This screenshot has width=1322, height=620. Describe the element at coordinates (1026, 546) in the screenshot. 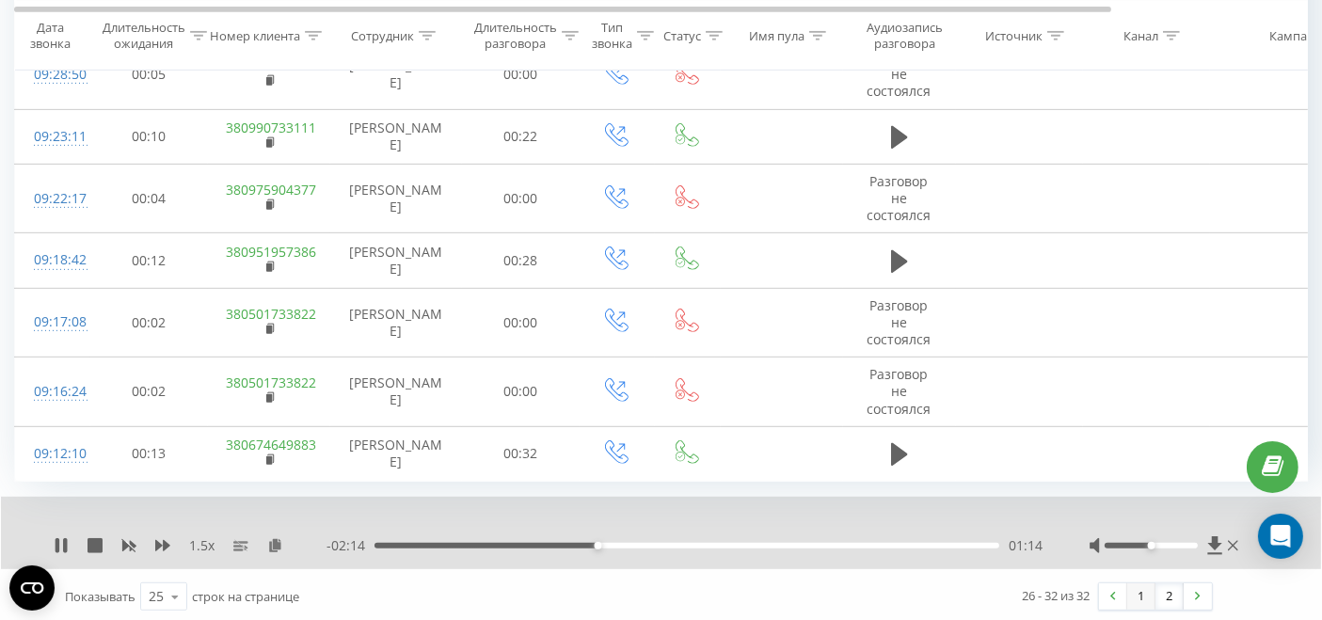

I see `span: 01:14` at that location.